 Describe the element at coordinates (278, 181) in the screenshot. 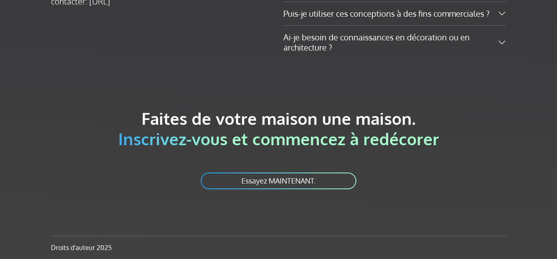

I see `a: Essayez MAINTENANT.` at that location.